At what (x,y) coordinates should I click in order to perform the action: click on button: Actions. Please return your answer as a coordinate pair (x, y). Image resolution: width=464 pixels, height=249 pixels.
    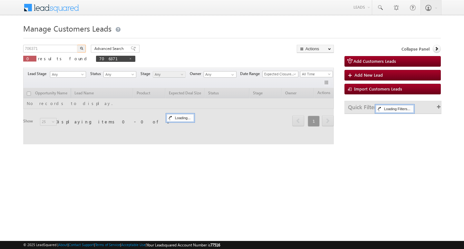
    Looking at the image, I should click on (315, 49).